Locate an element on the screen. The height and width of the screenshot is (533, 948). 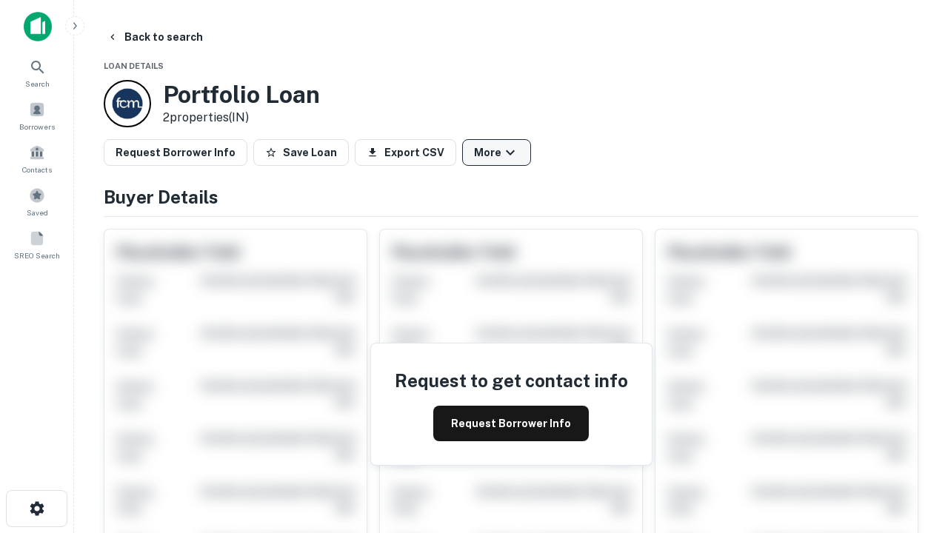
button: Back to search is located at coordinates (155, 37).